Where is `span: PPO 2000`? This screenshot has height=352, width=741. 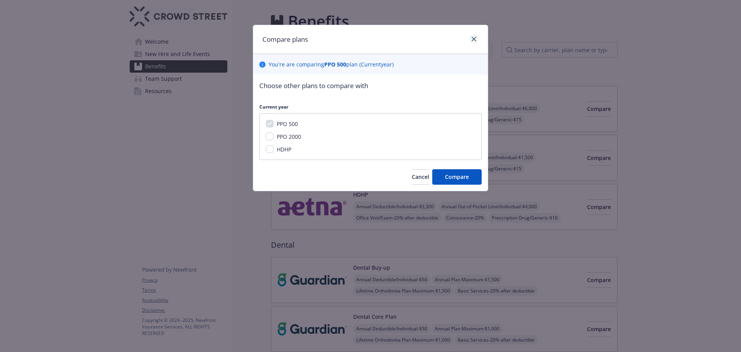
span: PPO 2000 is located at coordinates (289, 136).